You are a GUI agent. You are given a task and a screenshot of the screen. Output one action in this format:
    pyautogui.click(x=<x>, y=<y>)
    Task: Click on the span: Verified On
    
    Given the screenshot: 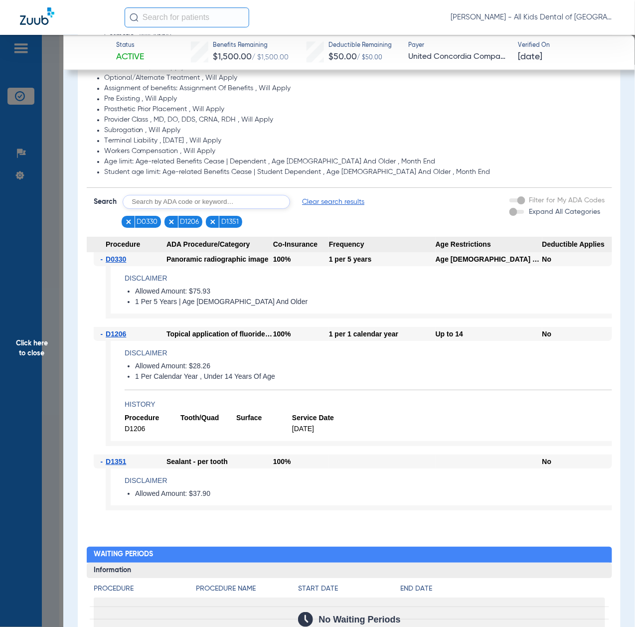 What is the action you would take?
    pyautogui.click(x=568, y=46)
    